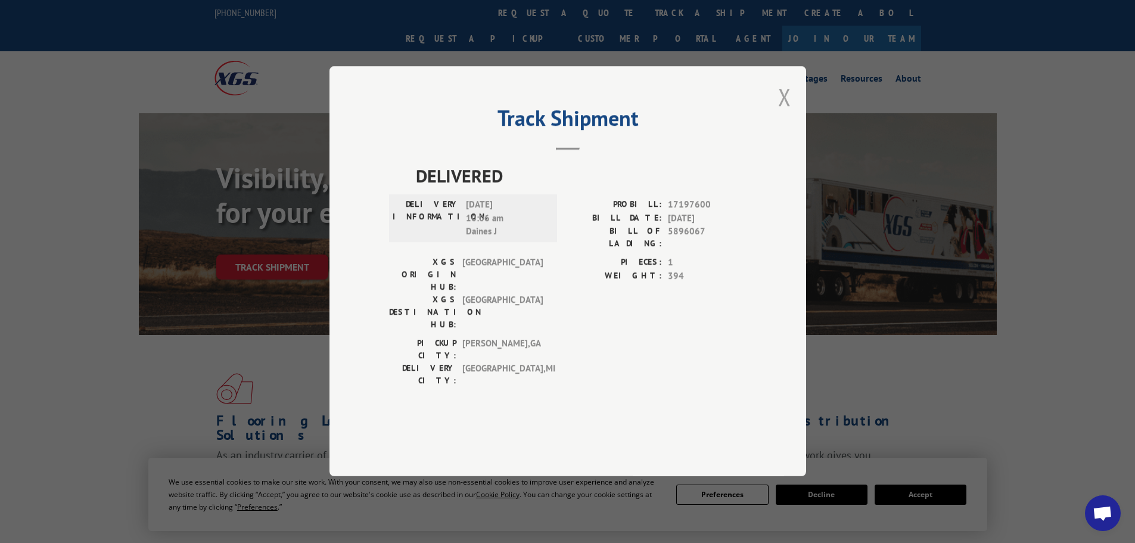 This screenshot has height=543, width=1135. Describe the element at coordinates (707, 276) in the screenshot. I see `span: 394` at that location.